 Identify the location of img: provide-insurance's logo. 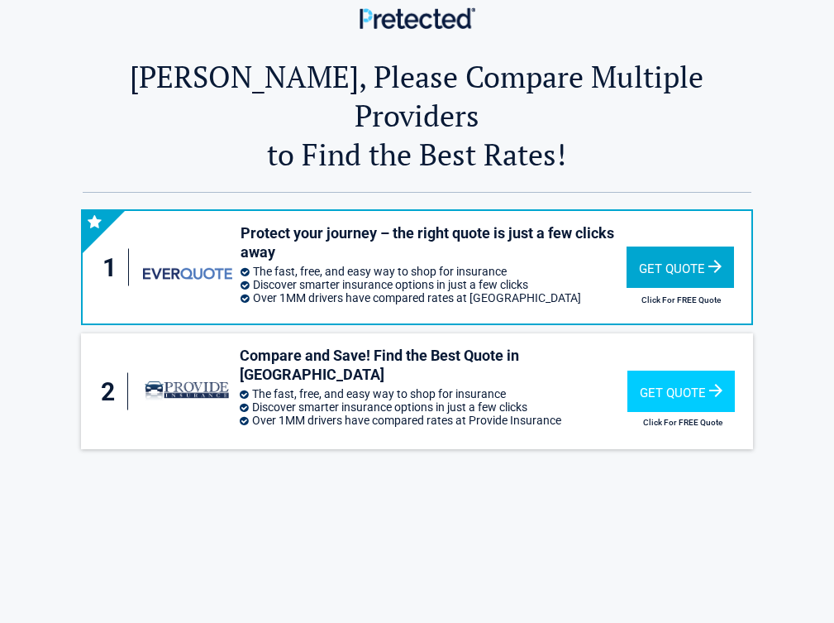
(187, 391).